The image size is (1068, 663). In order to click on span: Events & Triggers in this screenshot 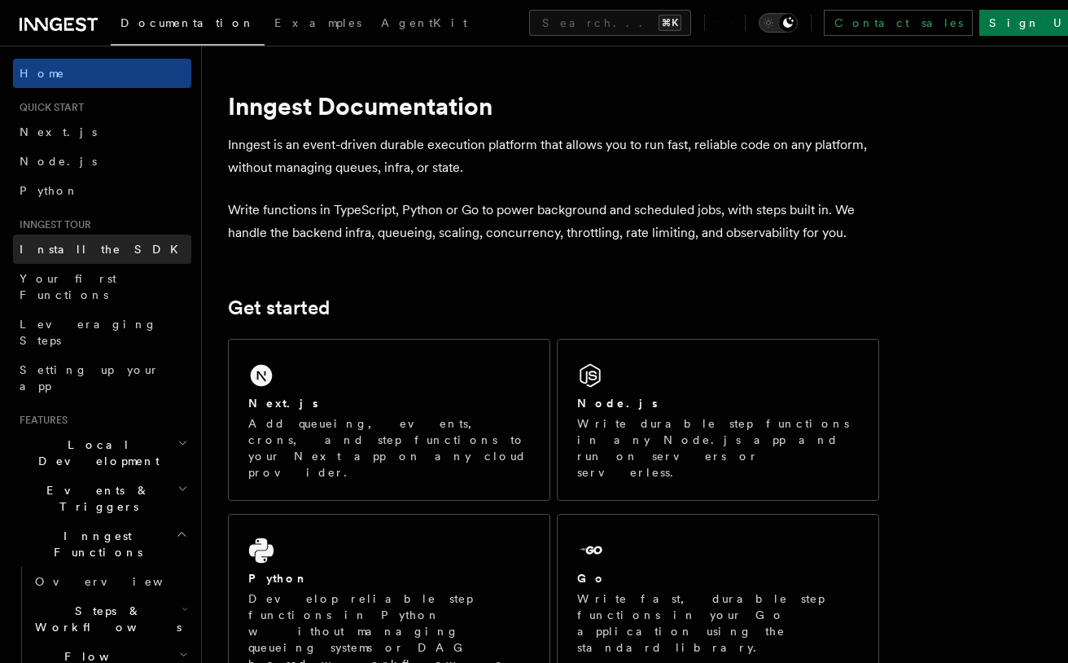, I will do `click(95, 498)`.